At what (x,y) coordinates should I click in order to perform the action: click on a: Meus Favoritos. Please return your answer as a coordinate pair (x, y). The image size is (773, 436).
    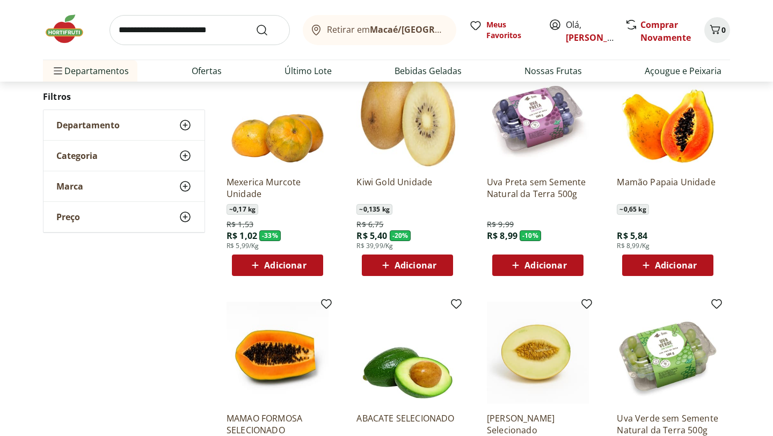
    Looking at the image, I should click on (503, 30).